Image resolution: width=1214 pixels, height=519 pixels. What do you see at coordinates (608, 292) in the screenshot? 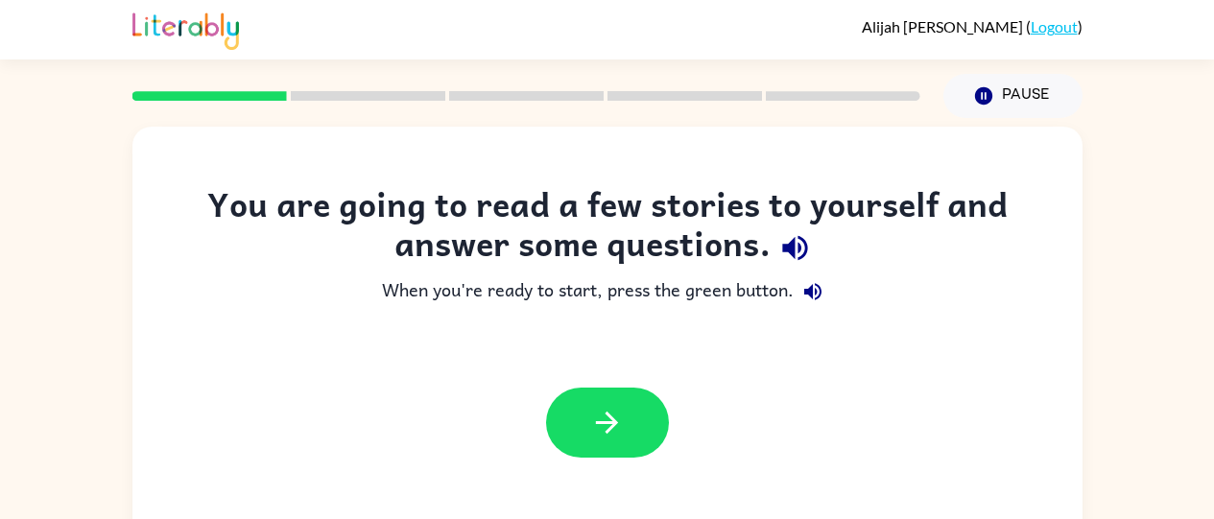
I see `div: When you're ready to start, press the green button.` at bounding box center [608, 292].